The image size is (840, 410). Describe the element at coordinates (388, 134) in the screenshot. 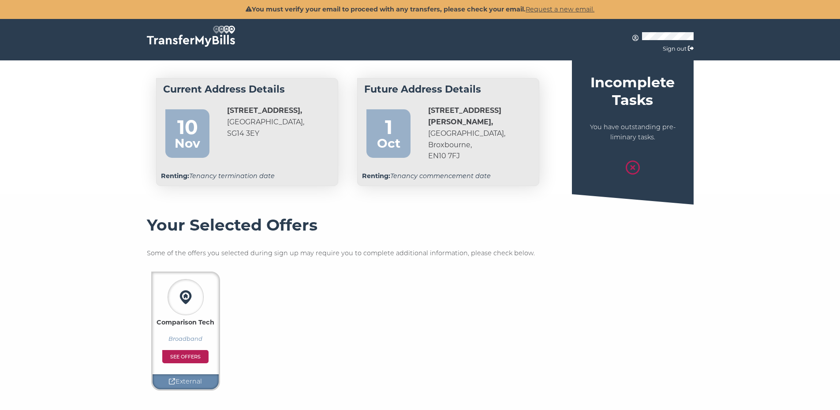

I see `a: 1 Oct` at that location.